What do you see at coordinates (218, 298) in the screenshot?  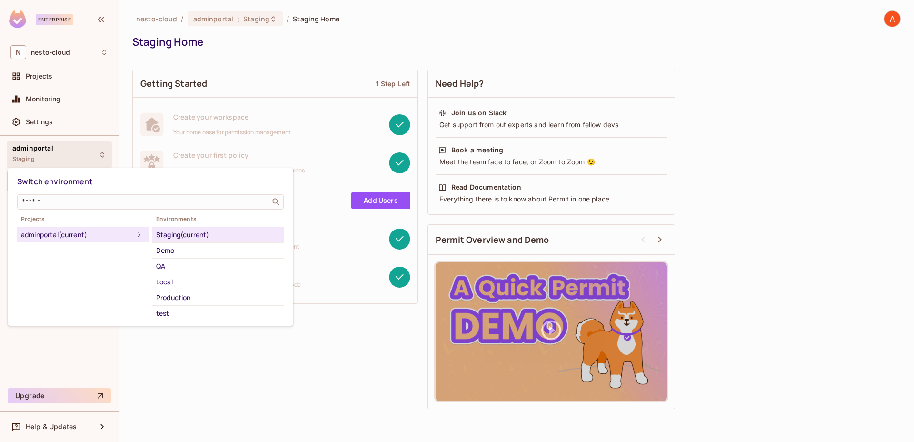 I see `div: Production` at bounding box center [218, 298].